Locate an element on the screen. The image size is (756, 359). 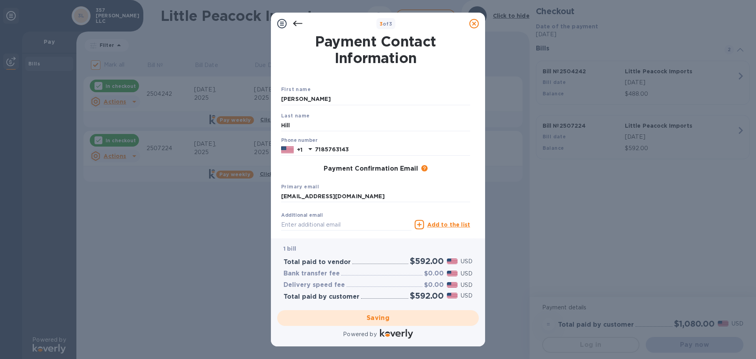
b: of 3 is located at coordinates (386, 24).